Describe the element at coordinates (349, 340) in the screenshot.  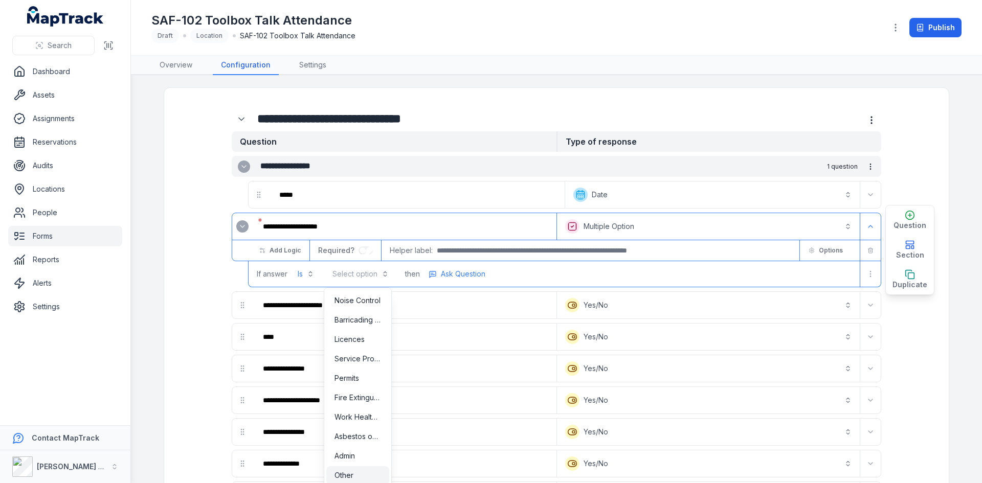
I see `span: Licences` at that location.